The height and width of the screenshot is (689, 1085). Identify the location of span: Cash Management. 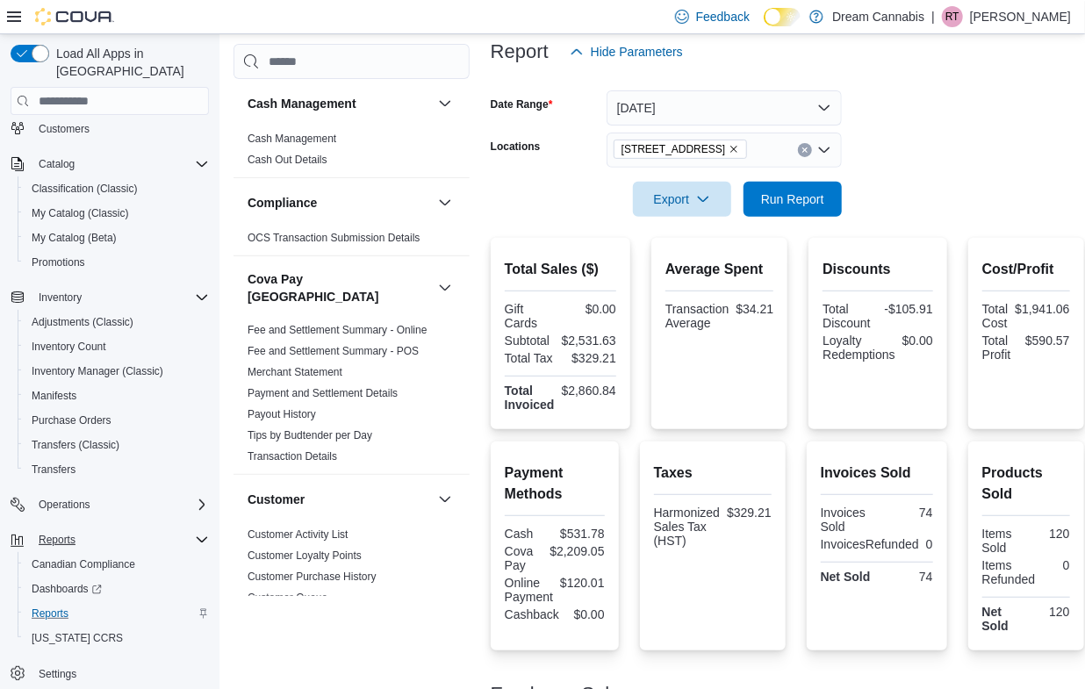
(291, 139).